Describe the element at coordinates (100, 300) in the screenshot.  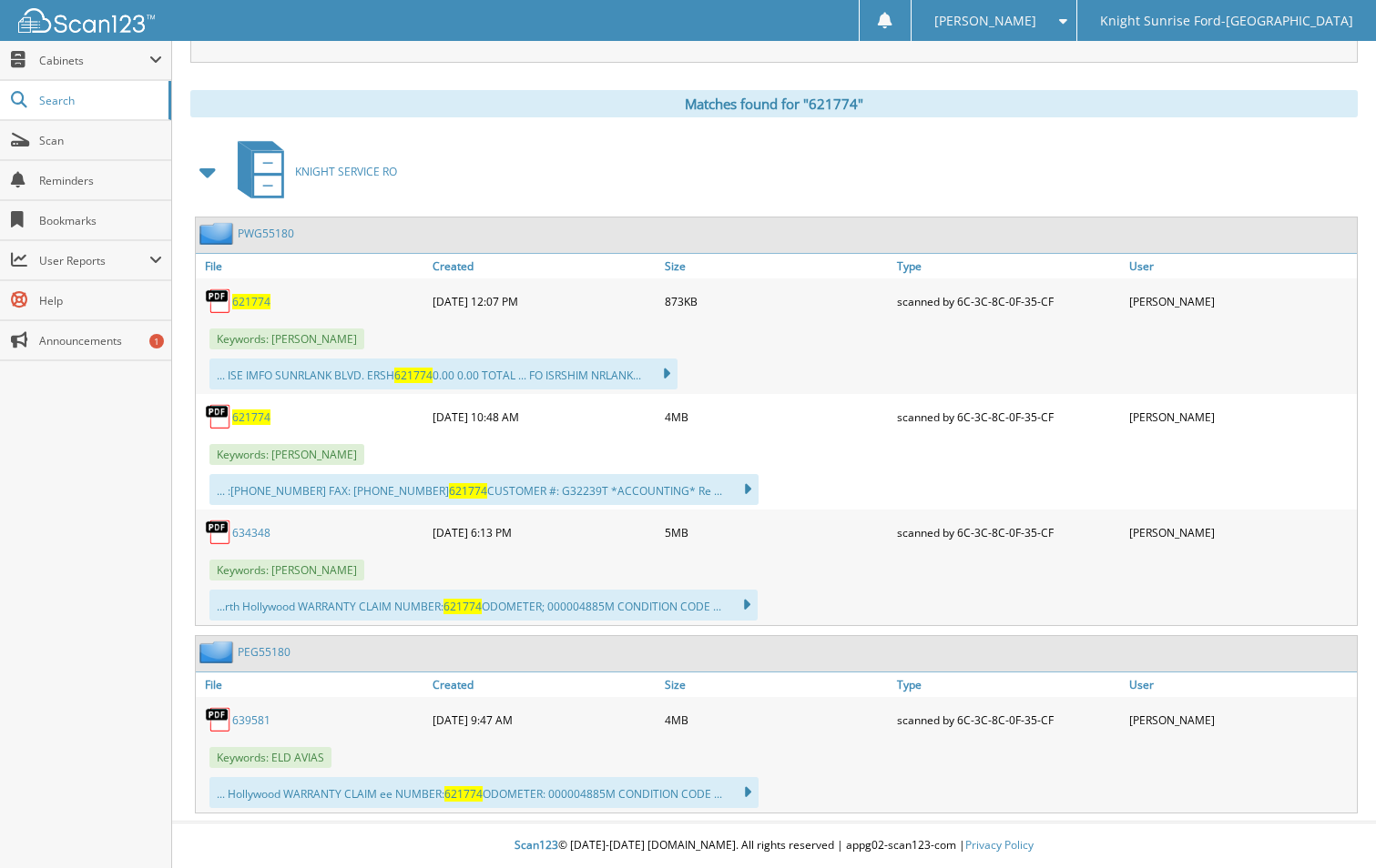
I see `span: Help` at that location.